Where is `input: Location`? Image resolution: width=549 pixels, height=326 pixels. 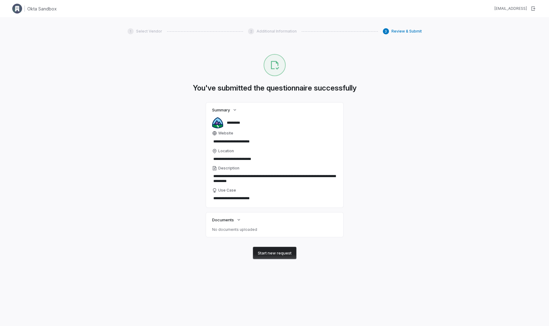
input: Location is located at coordinates (275, 159).